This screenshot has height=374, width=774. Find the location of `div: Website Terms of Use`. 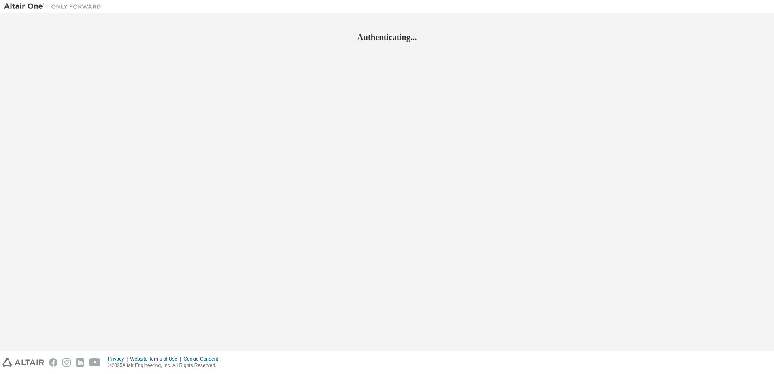

div: Website Terms of Use is located at coordinates (157, 359).